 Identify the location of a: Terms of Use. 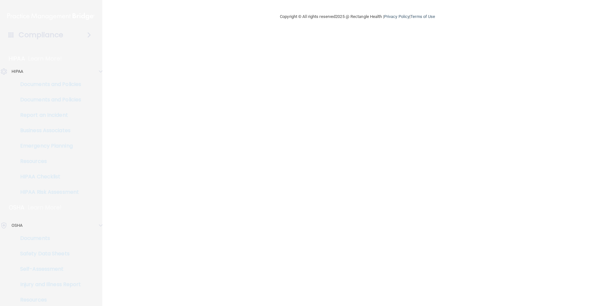
(423, 16).